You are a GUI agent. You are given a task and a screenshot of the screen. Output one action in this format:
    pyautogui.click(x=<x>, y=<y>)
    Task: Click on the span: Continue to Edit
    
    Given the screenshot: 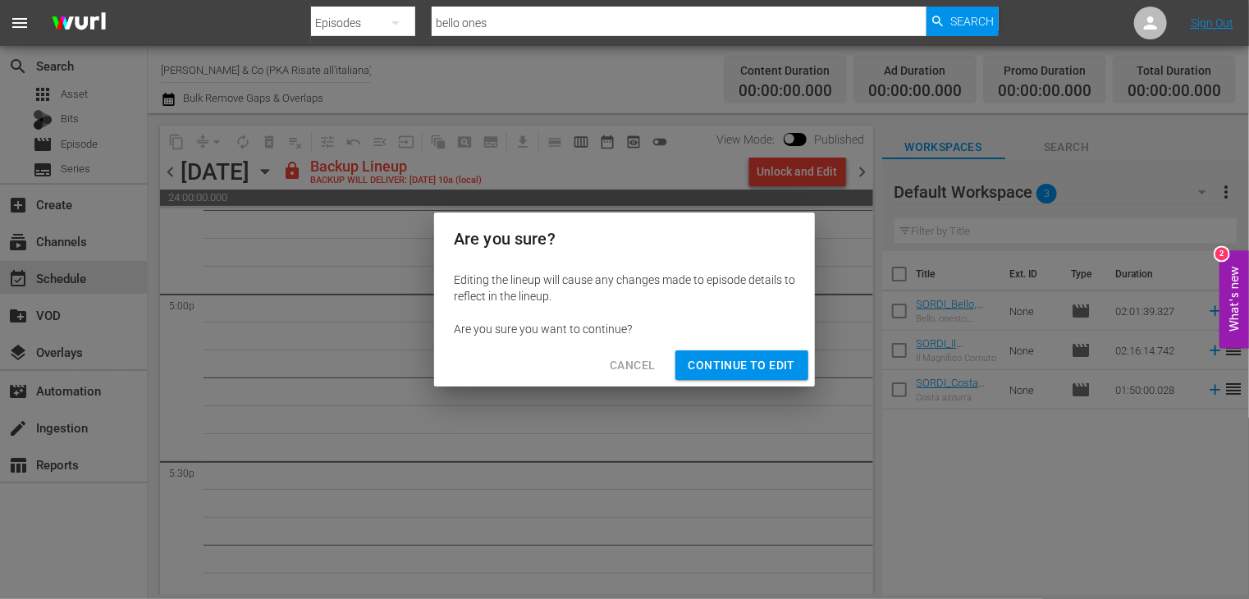 What is the action you would take?
    pyautogui.click(x=742, y=365)
    